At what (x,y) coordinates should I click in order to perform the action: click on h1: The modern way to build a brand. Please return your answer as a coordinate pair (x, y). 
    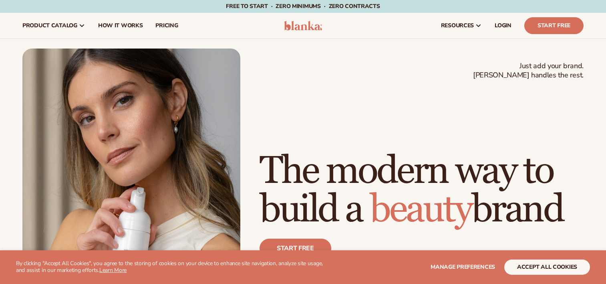
    Looking at the image, I should click on (422, 190).